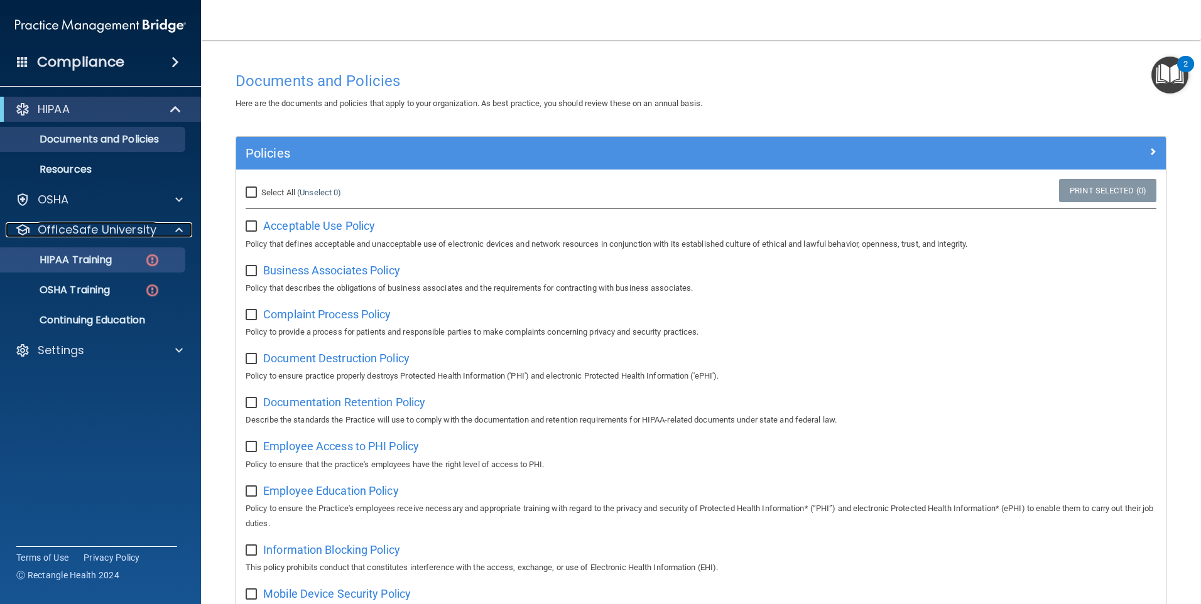 The image size is (1201, 604). Describe the element at coordinates (99, 350) in the screenshot. I see `a: Settings` at that location.